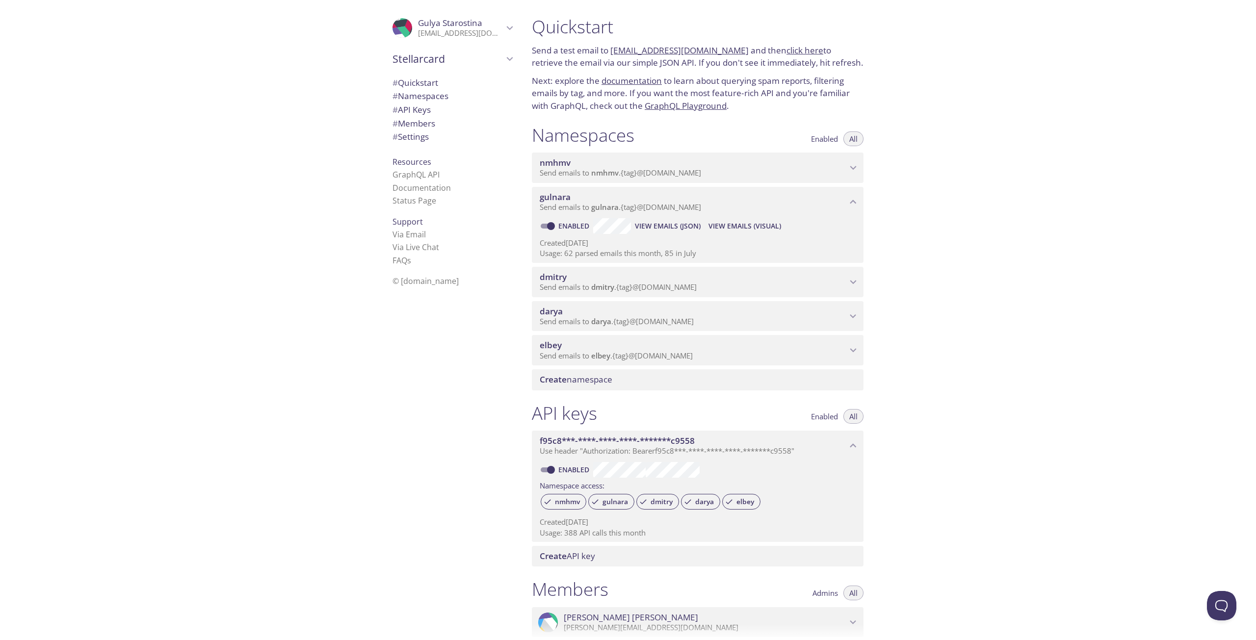  What do you see at coordinates (698, 533) in the screenshot?
I see `p: Usage: 388 API calls this month` at bounding box center [698, 533].